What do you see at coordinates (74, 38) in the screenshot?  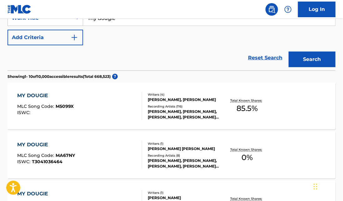 I see `img: 9d2ae6d4665cec9f34b9.svg` at bounding box center [74, 38].